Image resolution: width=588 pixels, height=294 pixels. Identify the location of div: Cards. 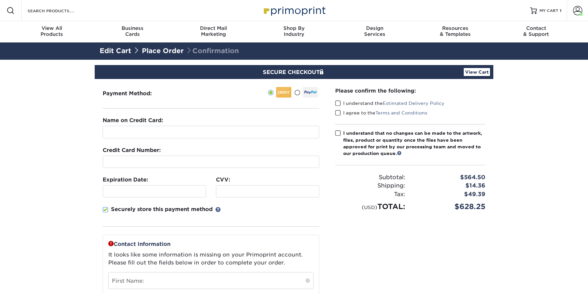
(132, 31).